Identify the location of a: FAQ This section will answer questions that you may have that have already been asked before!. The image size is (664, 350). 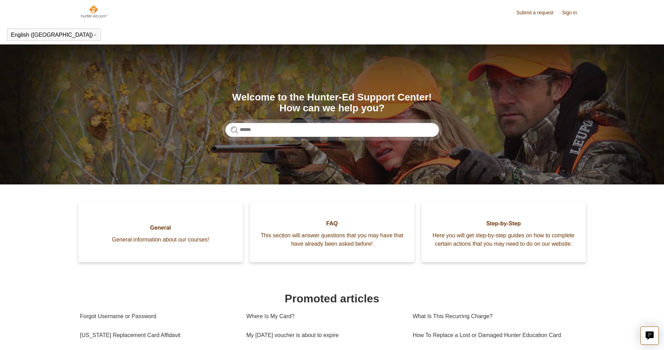
(332, 232).